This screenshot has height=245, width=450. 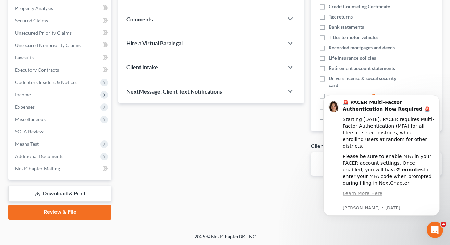 I want to click on div: Client Documents, so click(x=333, y=146).